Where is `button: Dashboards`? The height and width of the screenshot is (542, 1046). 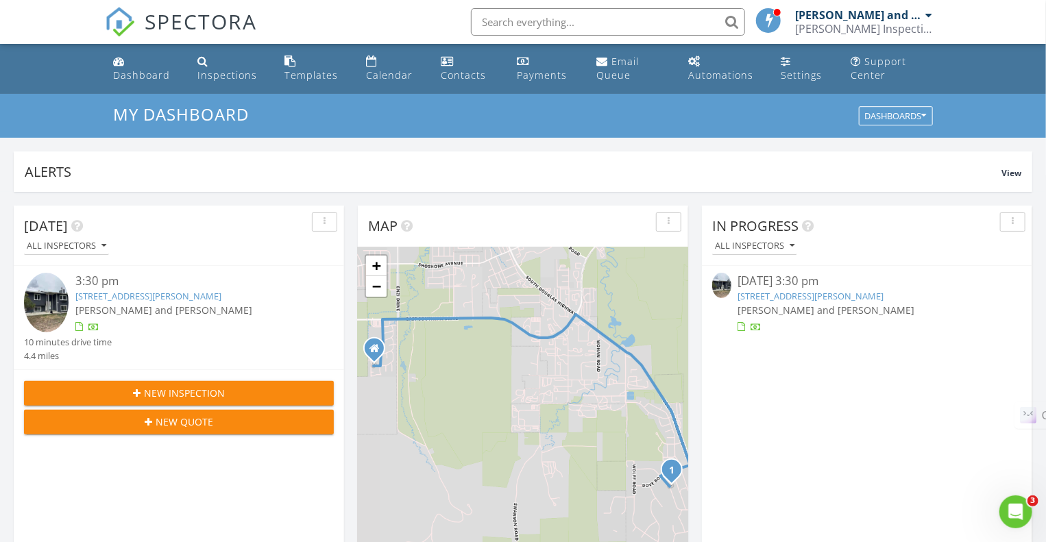
button: Dashboards is located at coordinates (896, 117).